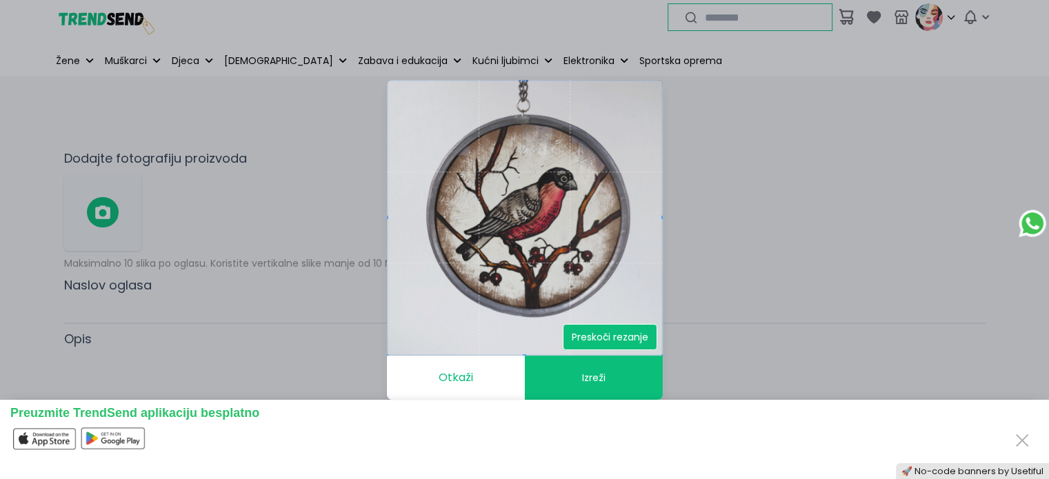 The height and width of the screenshot is (479, 1049). Describe the element at coordinates (972, 471) in the screenshot. I see `a: 🚀 No-code banners by Usetiful` at that location.